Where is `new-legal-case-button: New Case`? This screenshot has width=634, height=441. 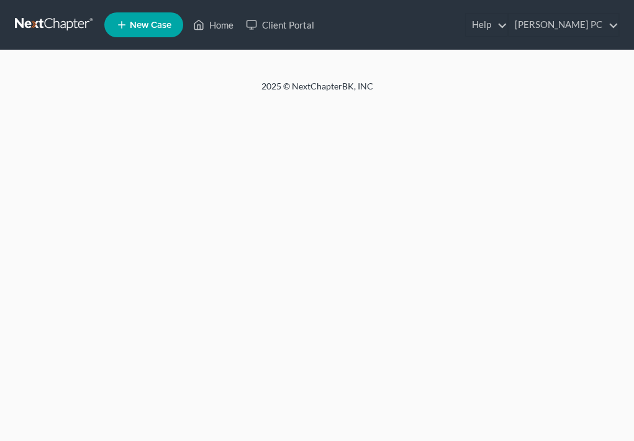
new-legal-case-button: New Case is located at coordinates (144, 25).